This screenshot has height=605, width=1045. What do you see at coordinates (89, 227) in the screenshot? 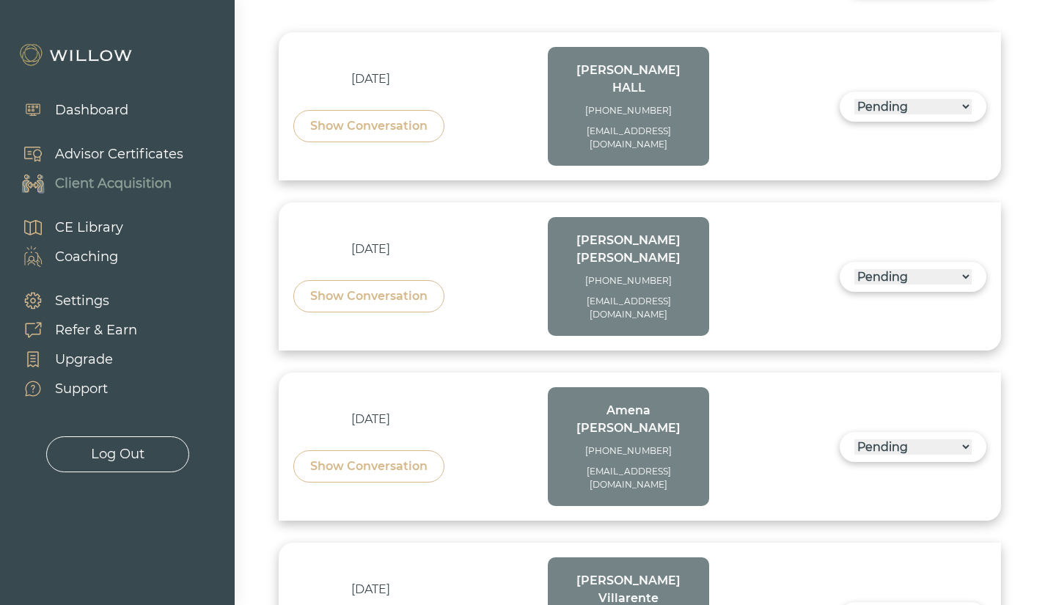
I see `div: CE Library` at bounding box center [89, 227].